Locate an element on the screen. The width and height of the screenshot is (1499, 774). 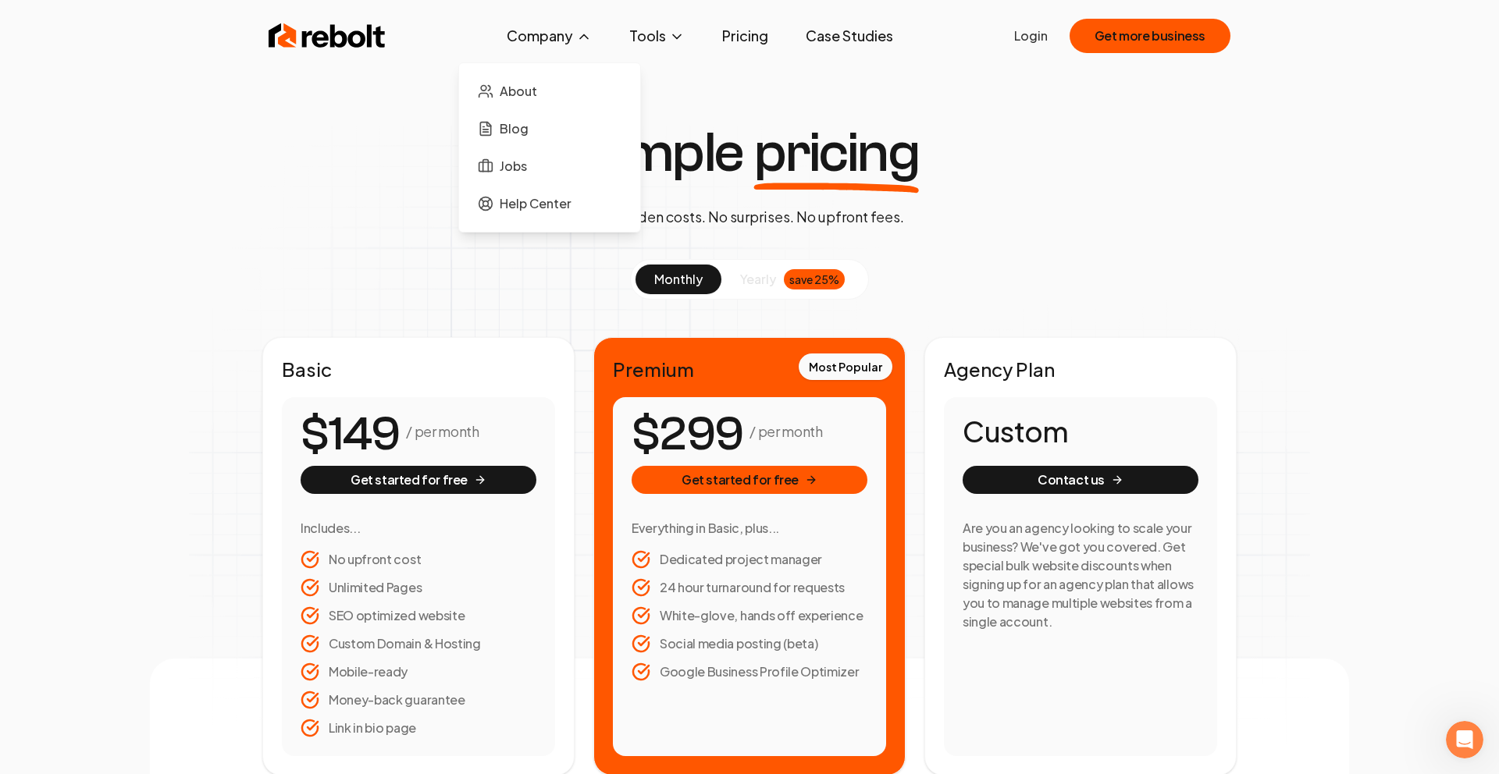
h3: Everything in Basic, plus... is located at coordinates (749, 528).